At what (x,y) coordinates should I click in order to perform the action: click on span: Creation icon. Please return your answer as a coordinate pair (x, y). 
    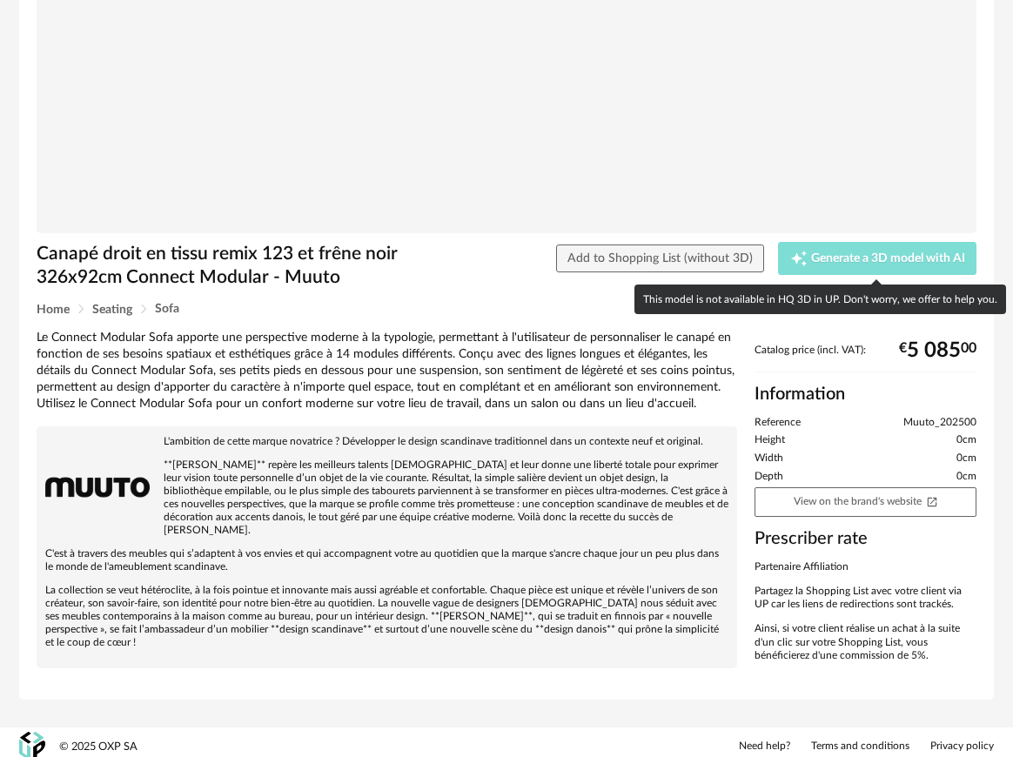
    Looking at the image, I should click on (799, 258).